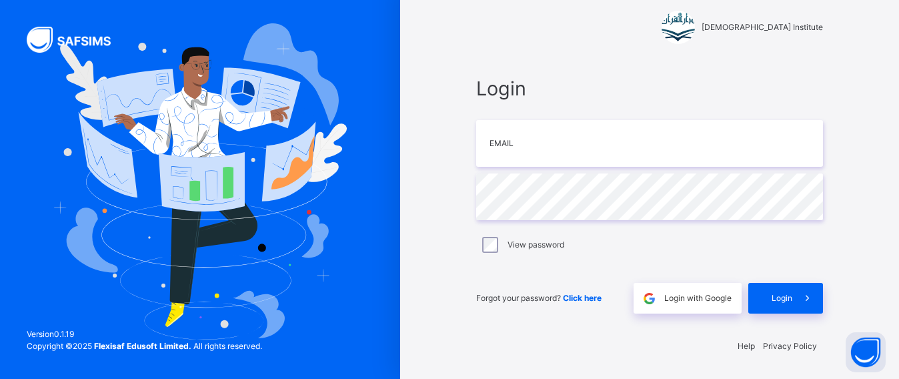 The height and width of the screenshot is (379, 899). What do you see at coordinates (539, 297) in the screenshot?
I see `span: Forgot your password?` at bounding box center [539, 297].